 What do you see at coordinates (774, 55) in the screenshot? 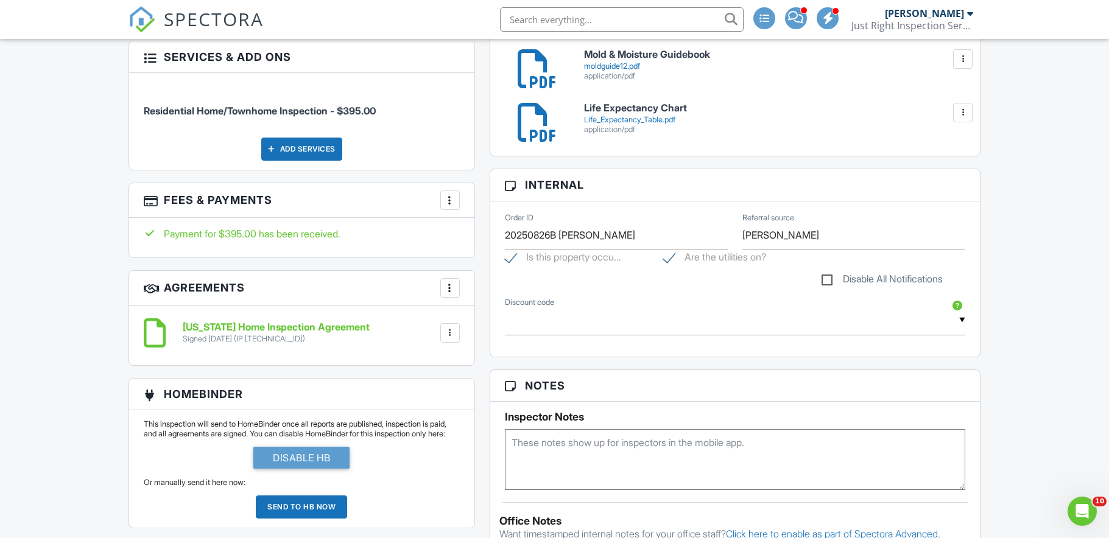
I see `h6: Mold & Moisture Guidebook` at bounding box center [774, 55].